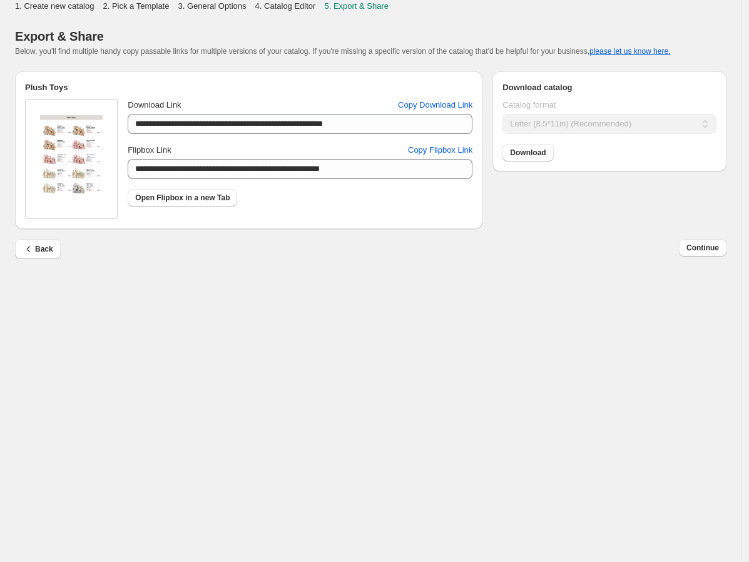  What do you see at coordinates (702, 248) in the screenshot?
I see `button: Continue` at bounding box center [702, 248].